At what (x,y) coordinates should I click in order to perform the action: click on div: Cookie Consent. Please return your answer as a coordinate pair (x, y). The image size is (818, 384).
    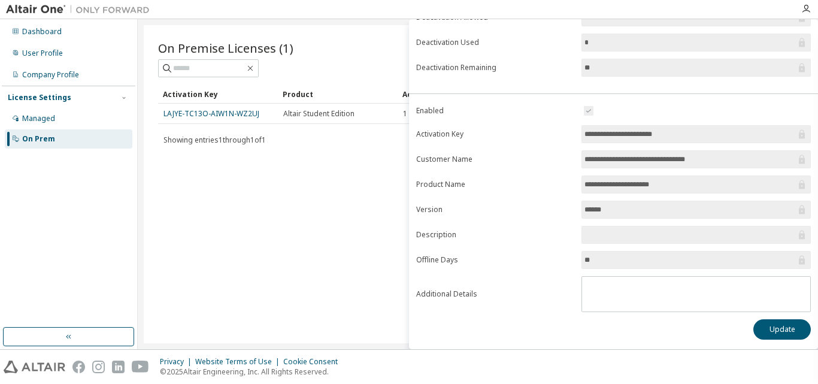
    Looking at the image, I should click on (314, 362).